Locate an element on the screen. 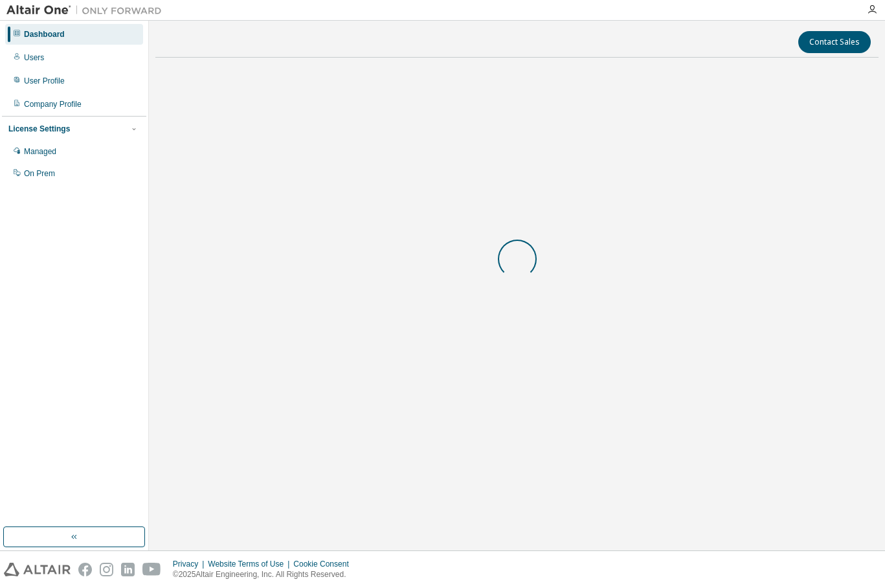  img: instagram.svg is located at coordinates (106, 569).